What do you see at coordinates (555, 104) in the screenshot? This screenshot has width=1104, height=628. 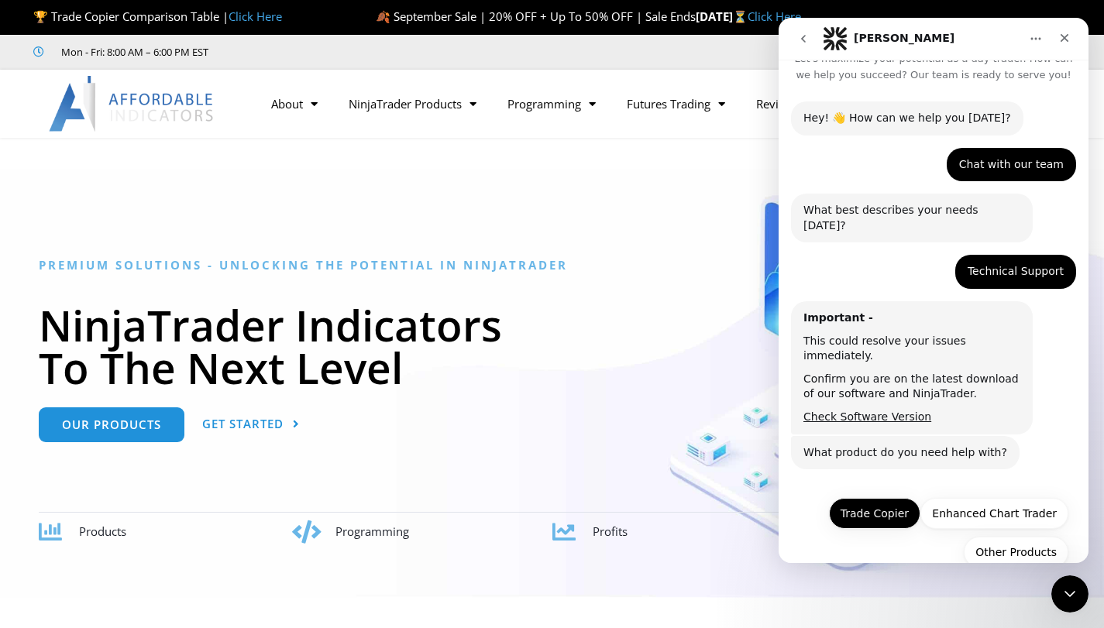 I see `nav: Menu` at bounding box center [555, 104].